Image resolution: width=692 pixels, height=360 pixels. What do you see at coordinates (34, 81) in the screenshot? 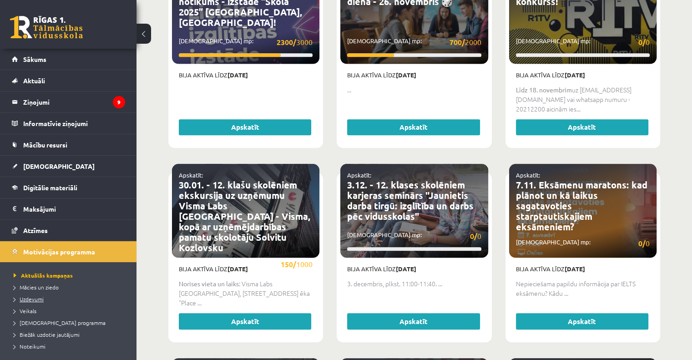
I see `span: Aktuāli` at bounding box center [34, 81].